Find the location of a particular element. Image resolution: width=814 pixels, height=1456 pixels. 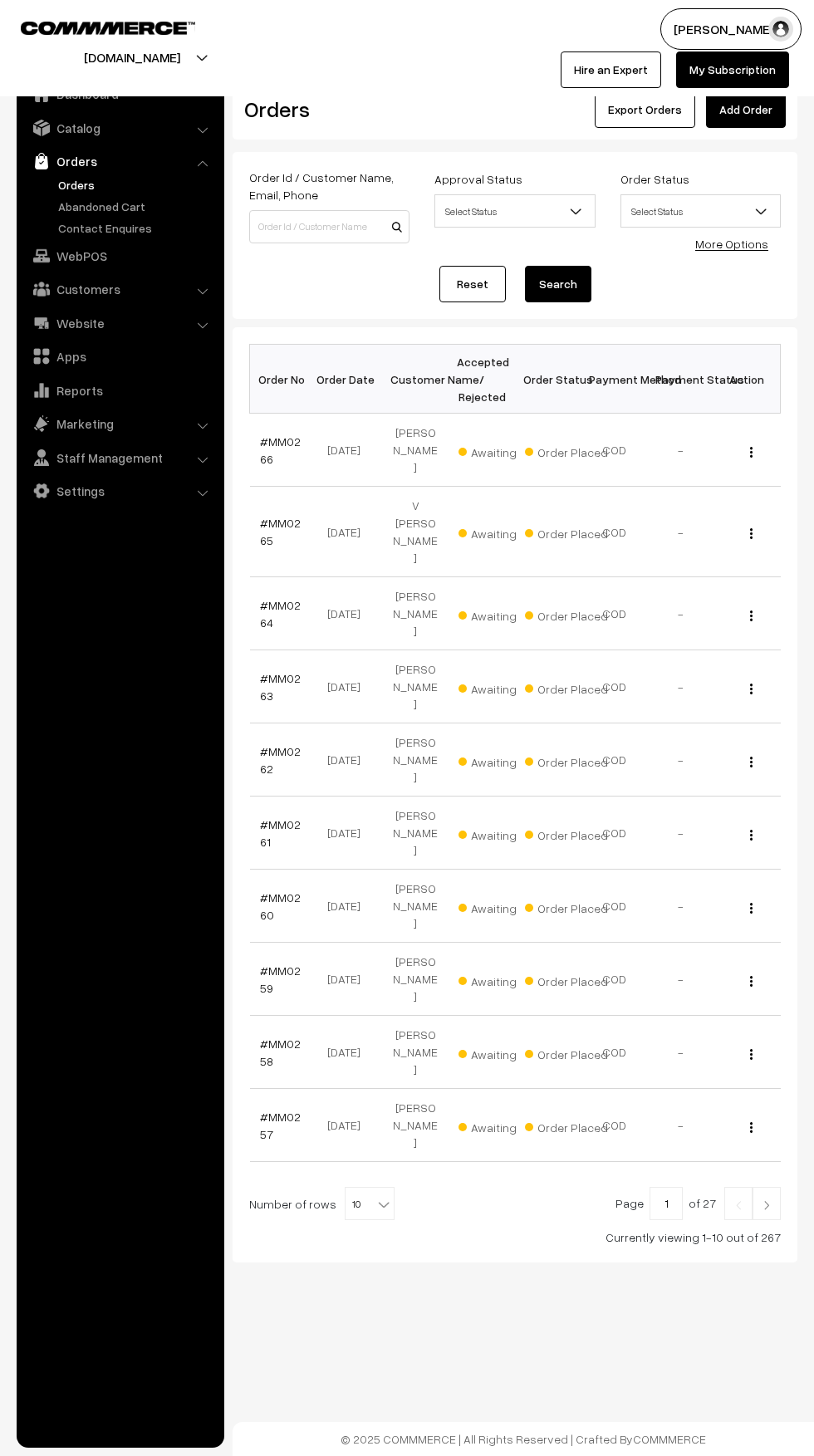

a: #MM0259 is located at coordinates (280, 979).